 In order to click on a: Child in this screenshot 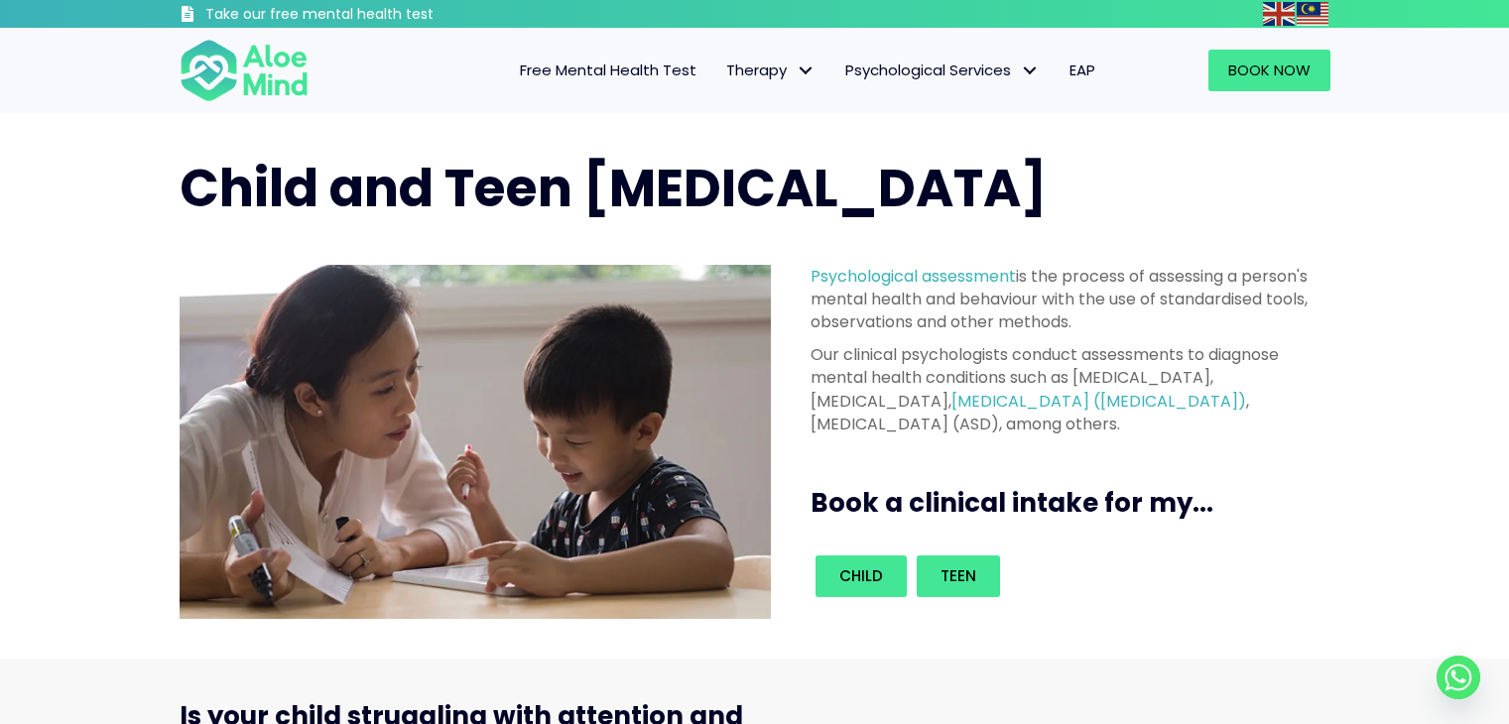, I will do `click(861, 576)`.